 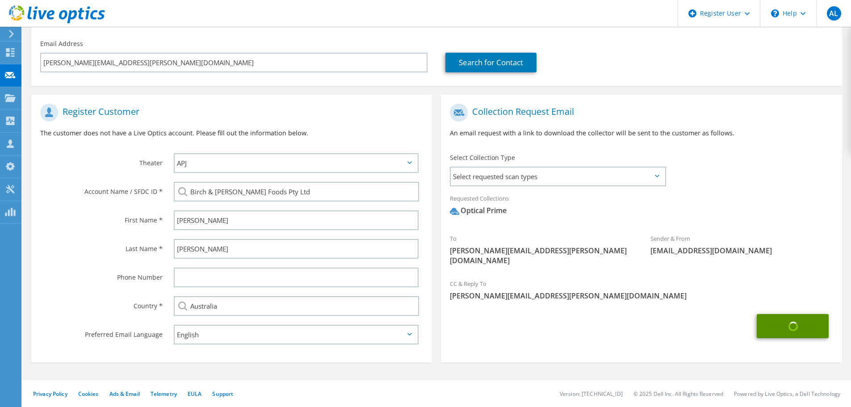 I want to click on label: Select Collection Type, so click(x=483, y=158).